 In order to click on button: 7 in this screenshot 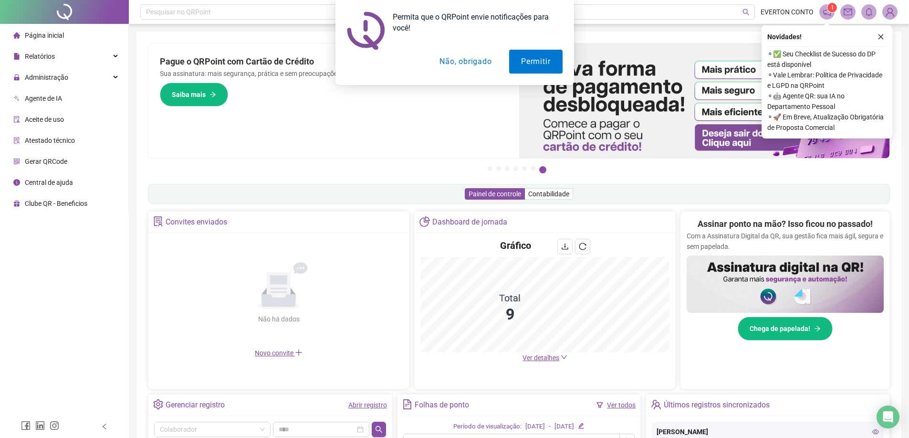, I will do `click(543, 169)`.